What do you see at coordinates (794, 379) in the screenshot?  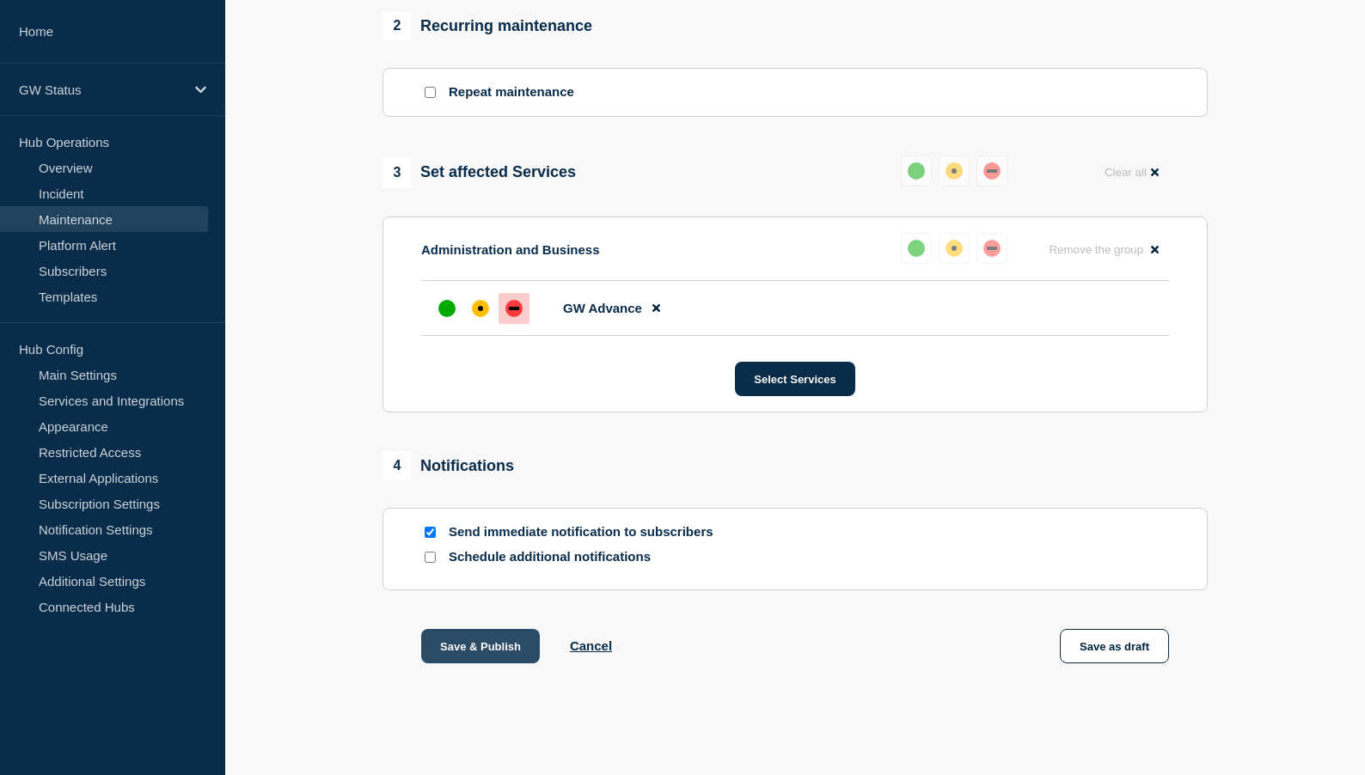 I see `button: Select Services` at bounding box center [794, 379].